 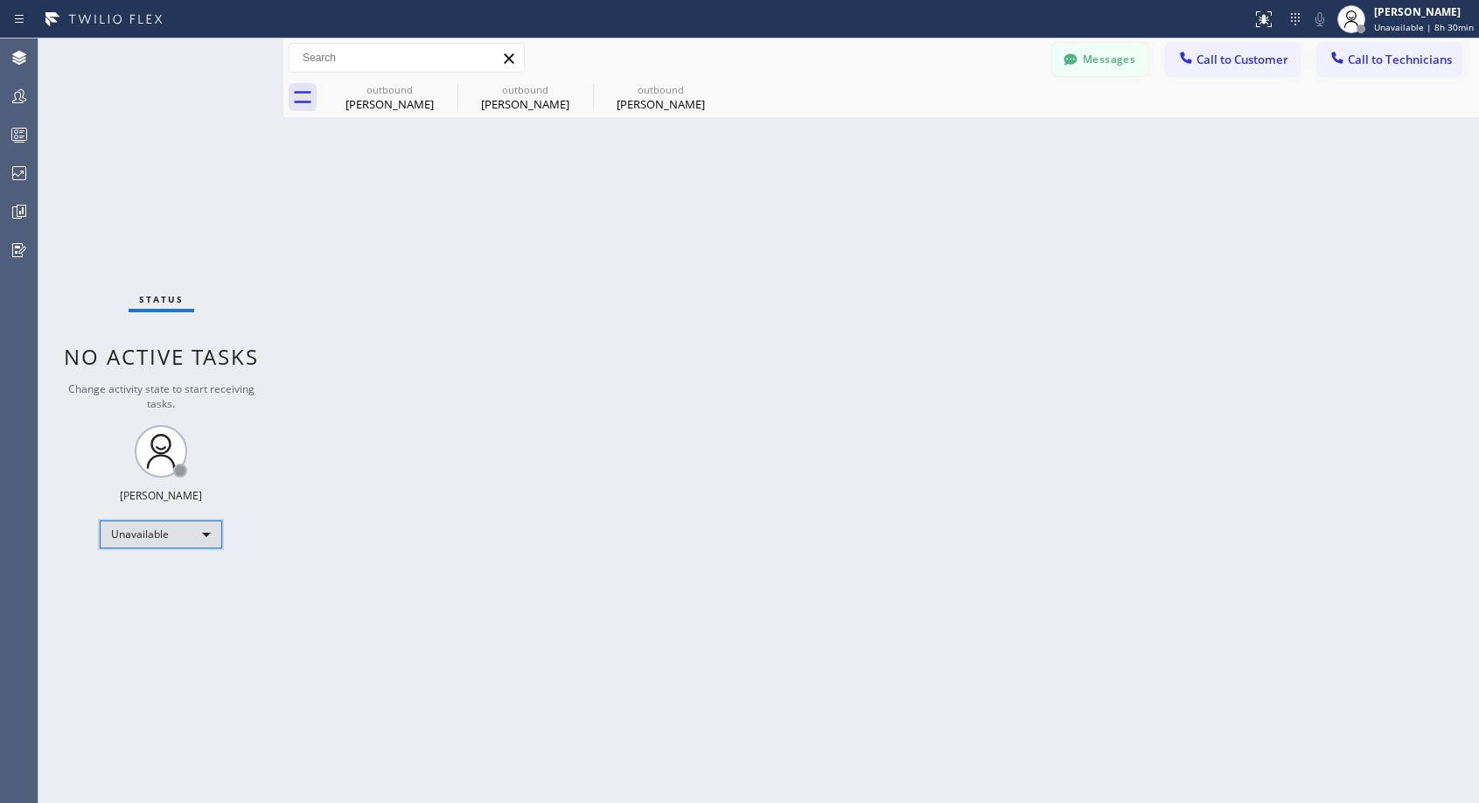 I want to click on span: No active tasks, so click(x=161, y=356).